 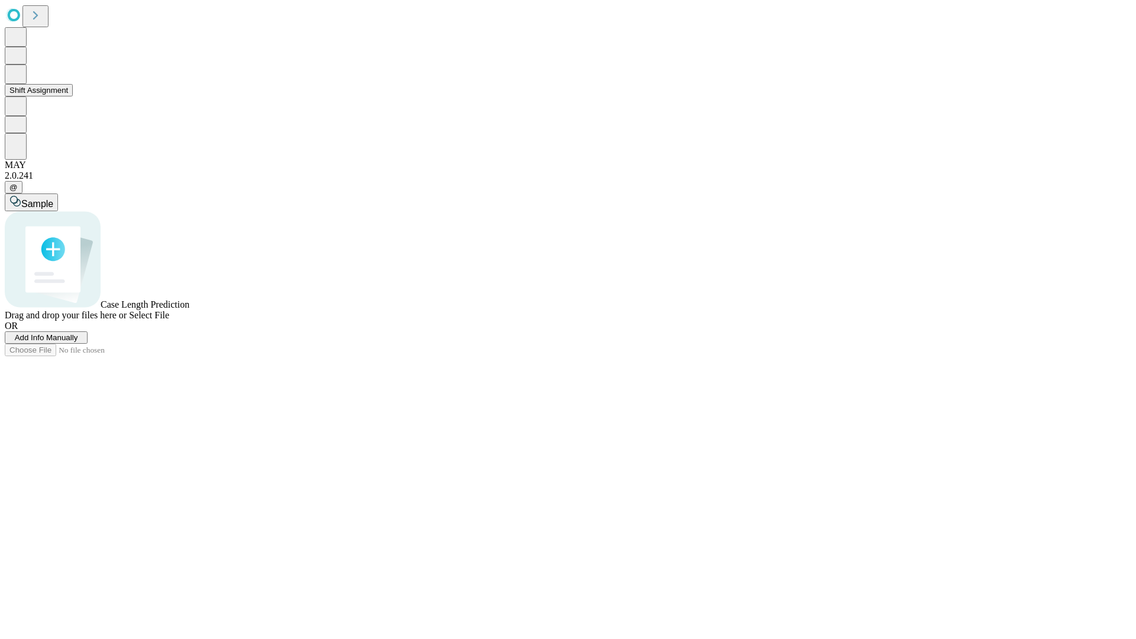 I want to click on span: Select File, so click(x=149, y=315).